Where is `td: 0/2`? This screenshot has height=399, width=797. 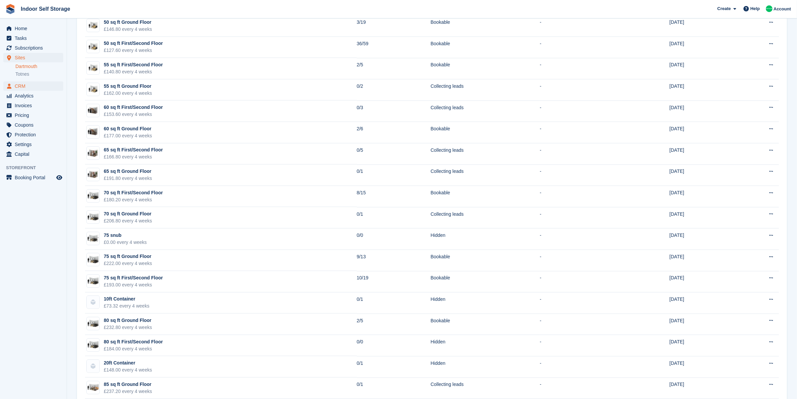
td: 0/2 is located at coordinates (394, 90).